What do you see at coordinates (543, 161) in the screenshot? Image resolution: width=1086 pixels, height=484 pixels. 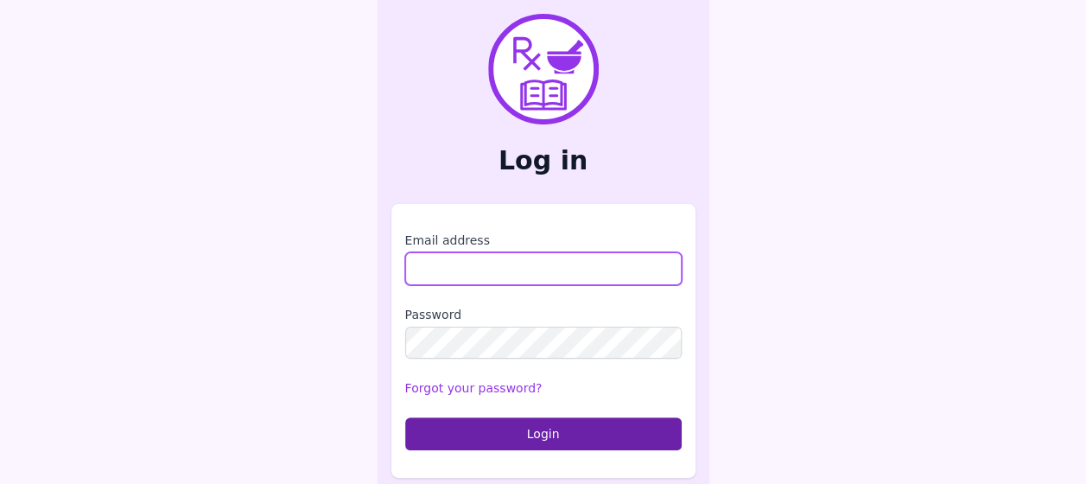 I see `h2: Log in` at bounding box center [543, 161].